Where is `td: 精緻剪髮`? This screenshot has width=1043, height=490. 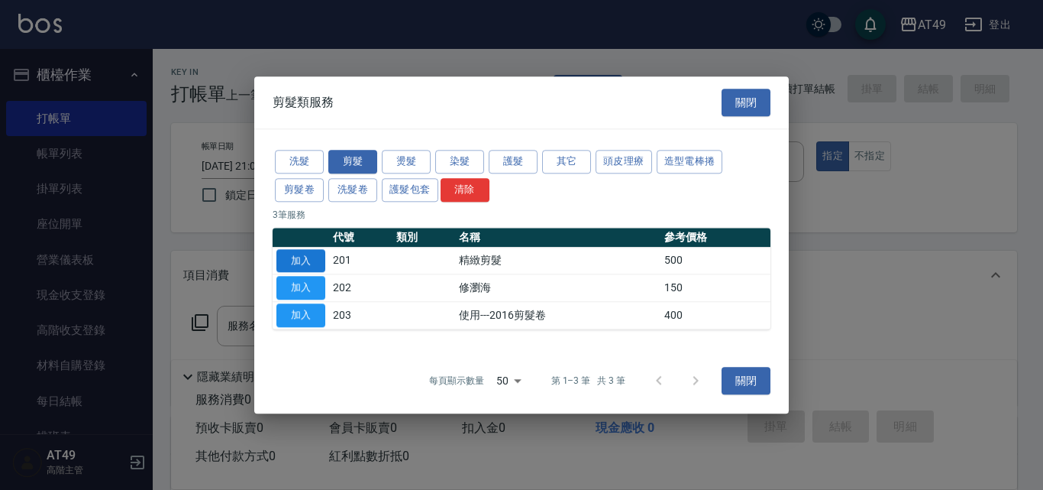 td: 精緻剪髮 is located at coordinates (558, 260).